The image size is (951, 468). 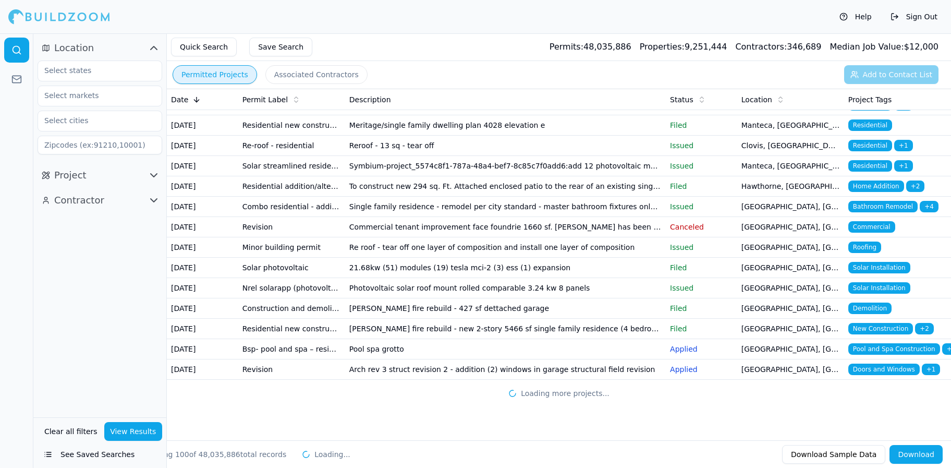 I want to click on td: To construct new 294 sq. Ft. Attached enclosed patio to the rear of an existing single family res..., so click(x=505, y=186).